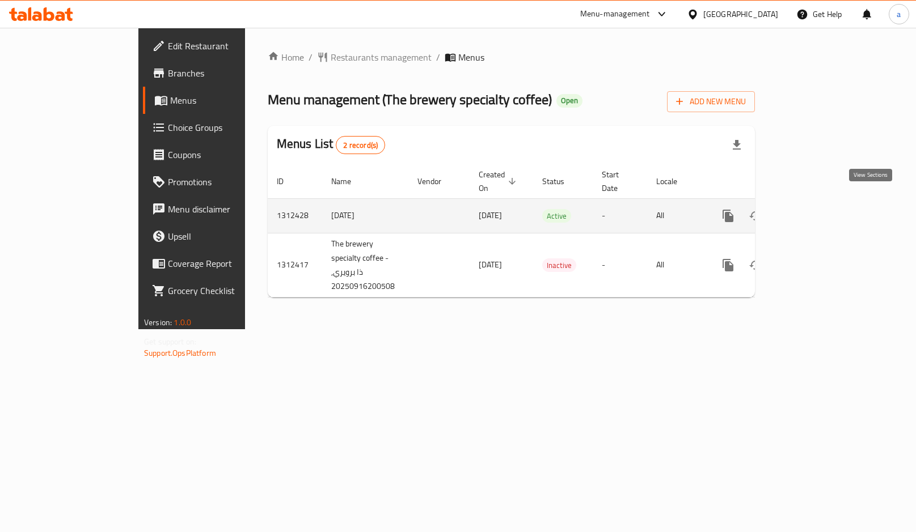  Describe the element at coordinates (225, 182) in the screenshot. I see `span: Promotions` at that location.